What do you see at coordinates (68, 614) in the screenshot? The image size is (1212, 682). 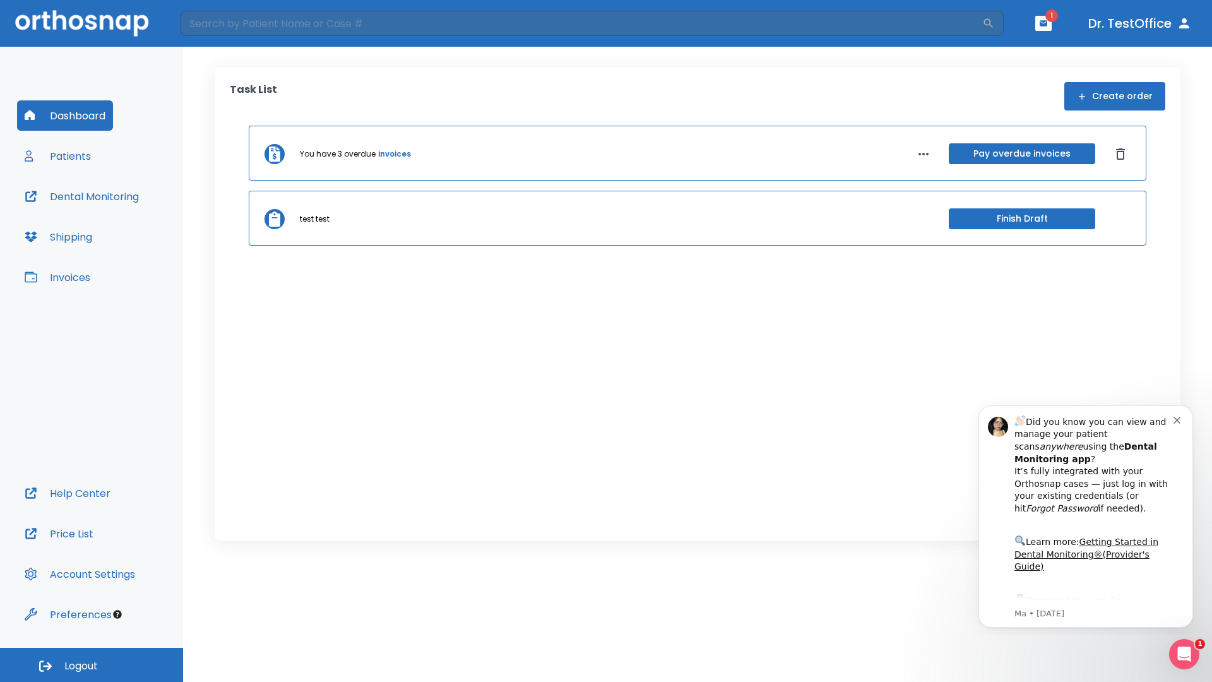 I see `a: Preferences` at bounding box center [68, 614].